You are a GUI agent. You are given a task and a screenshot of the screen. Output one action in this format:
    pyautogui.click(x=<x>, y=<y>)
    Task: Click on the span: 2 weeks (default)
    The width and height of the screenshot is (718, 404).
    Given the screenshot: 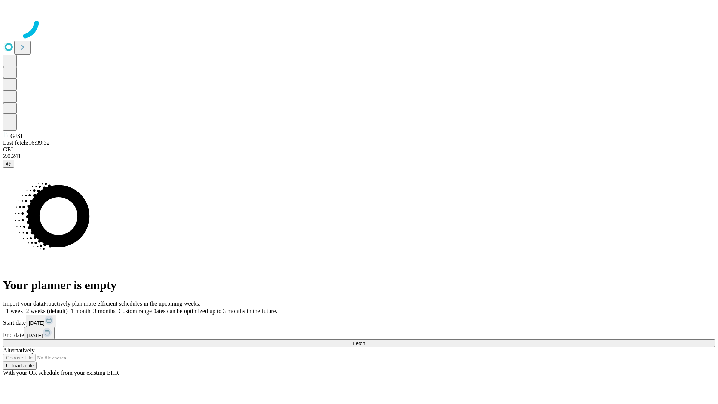 What is the action you would take?
    pyautogui.click(x=47, y=311)
    